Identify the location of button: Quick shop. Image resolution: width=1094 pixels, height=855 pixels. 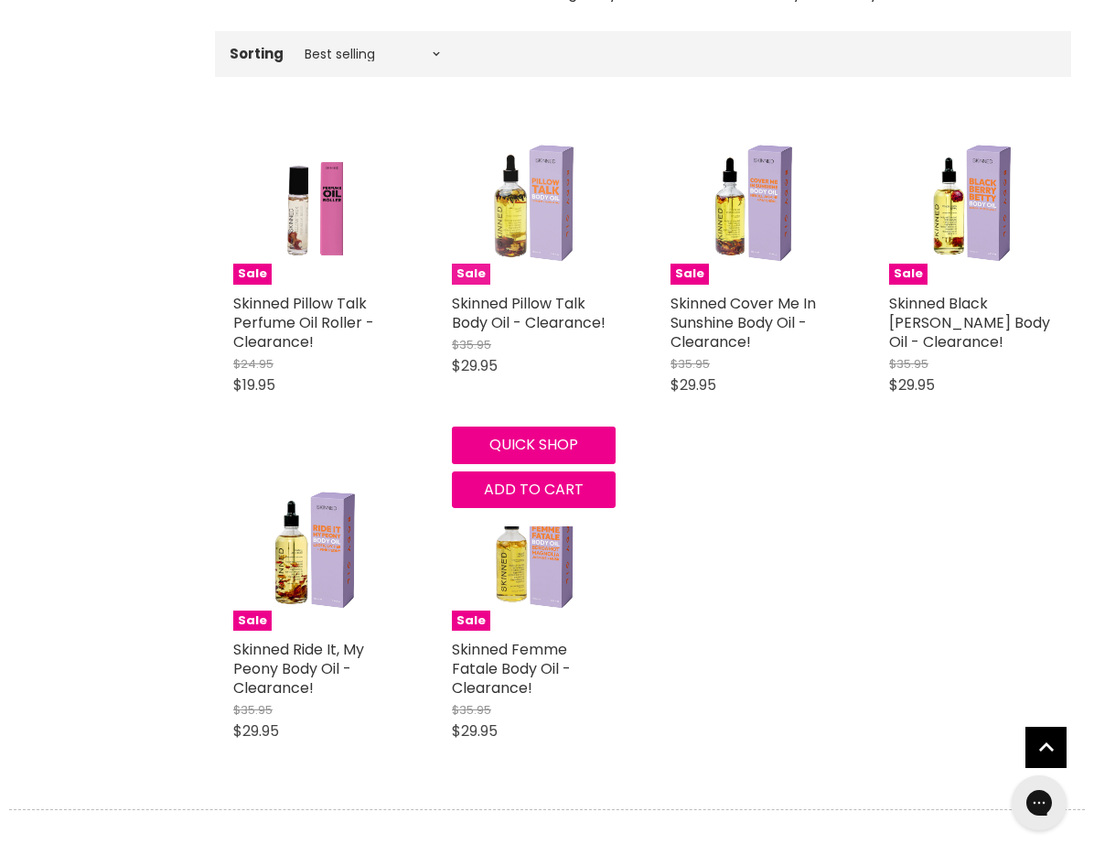
(533, 445).